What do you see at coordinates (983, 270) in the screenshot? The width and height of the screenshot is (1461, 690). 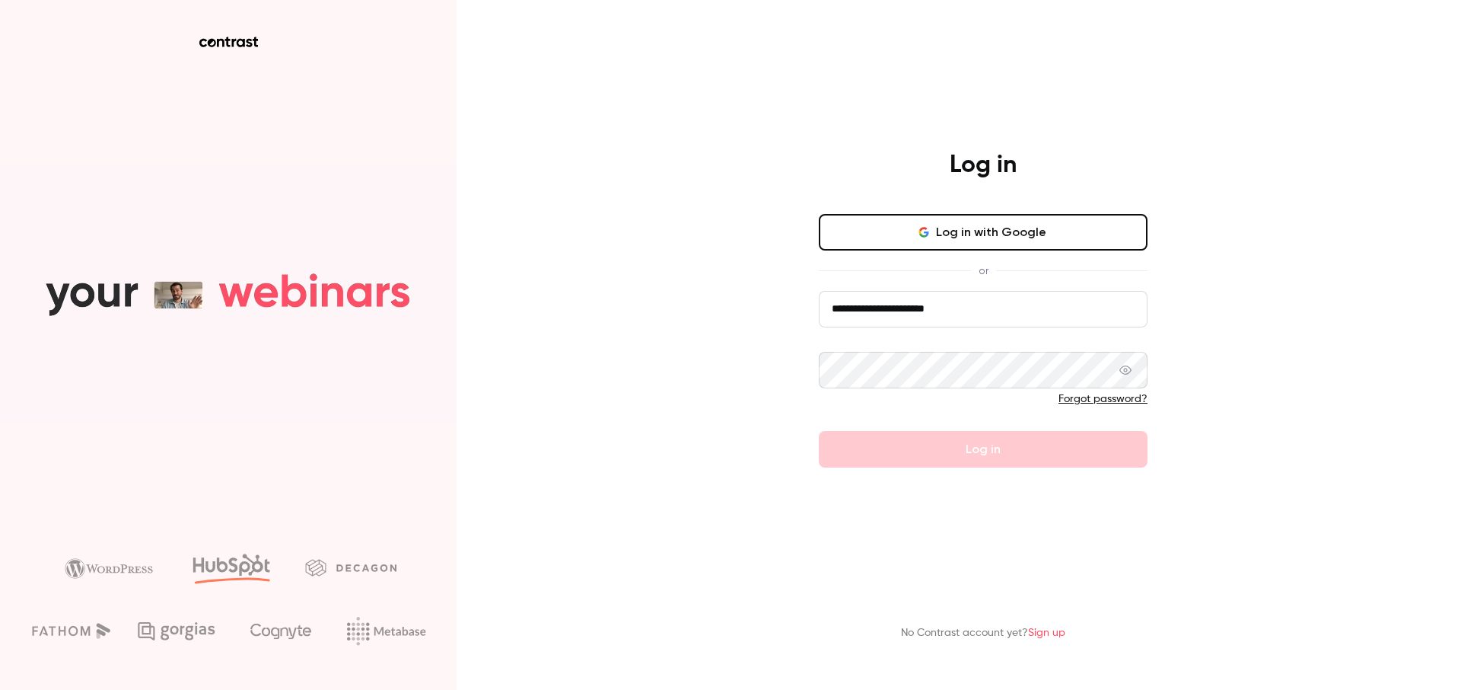 I see `span: or` at bounding box center [983, 270].